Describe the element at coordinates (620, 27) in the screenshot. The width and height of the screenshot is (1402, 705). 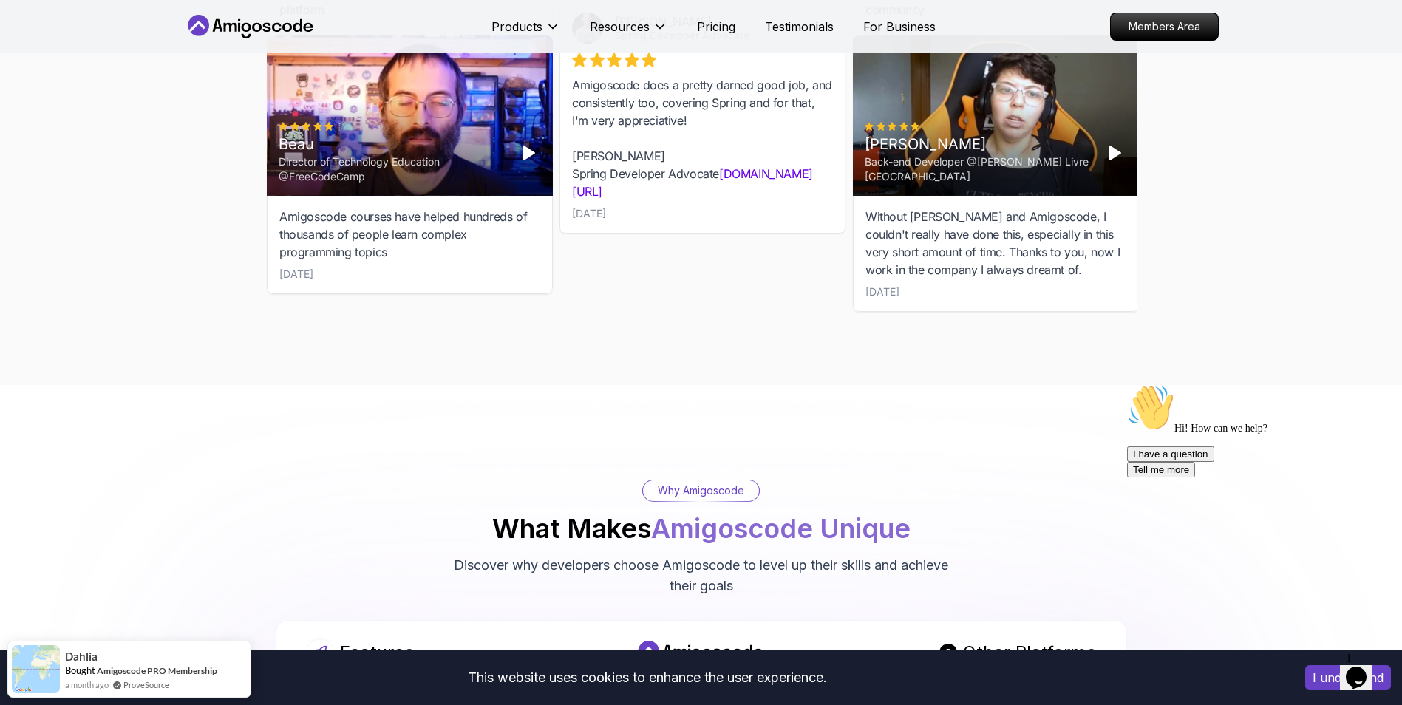
I see `p: Resources` at that location.